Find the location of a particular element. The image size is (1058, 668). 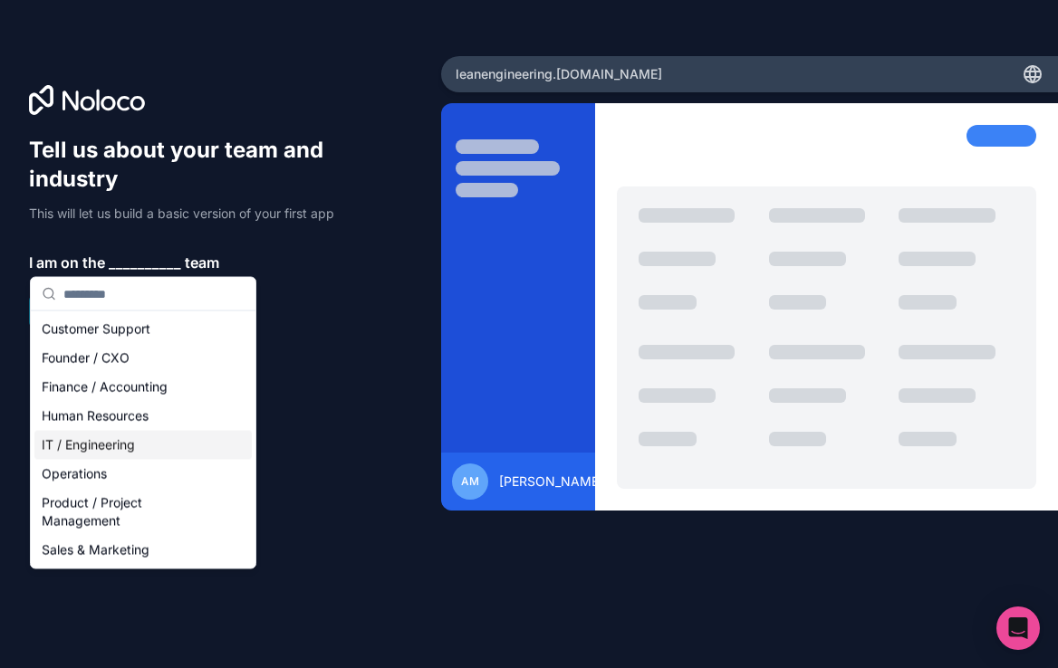

span: I am on the is located at coordinates (67, 263).